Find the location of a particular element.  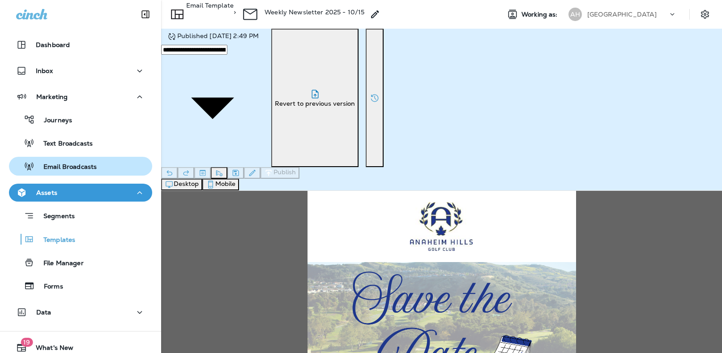

p: Assets is located at coordinates (47, 192).